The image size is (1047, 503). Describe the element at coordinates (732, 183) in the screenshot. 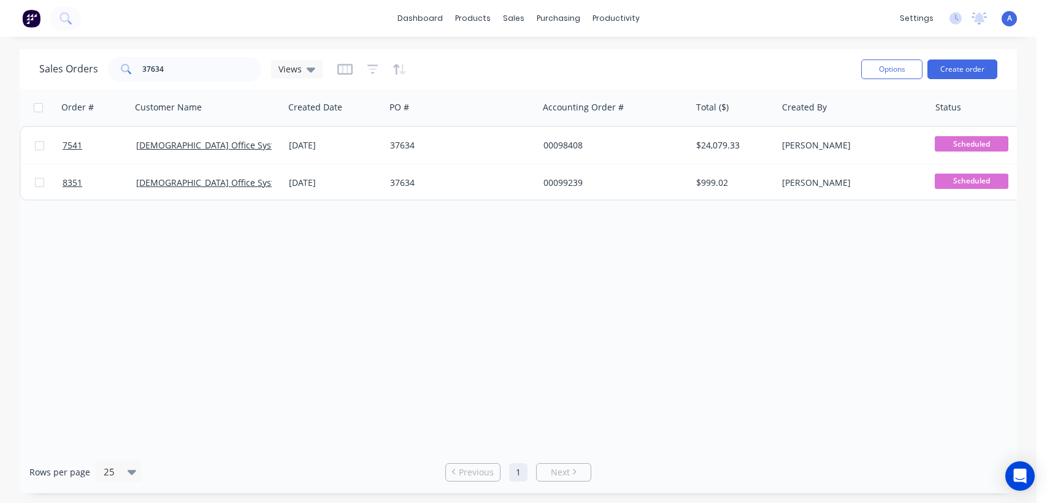

I see `div: $999.02` at that location.